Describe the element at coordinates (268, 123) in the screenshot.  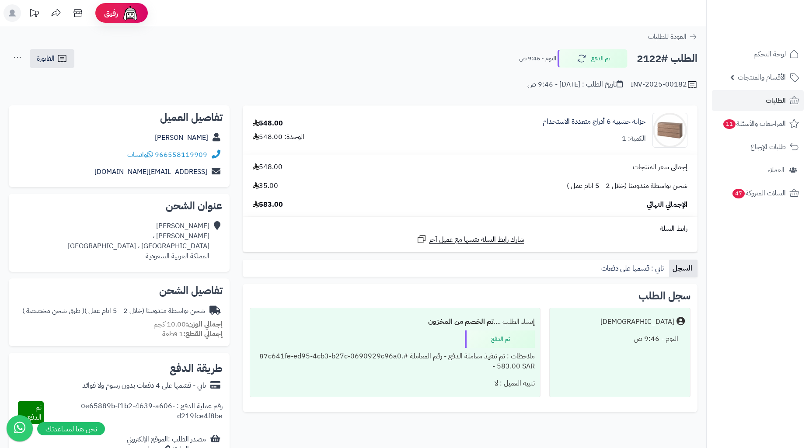
I see `div: 548.00` at that location.